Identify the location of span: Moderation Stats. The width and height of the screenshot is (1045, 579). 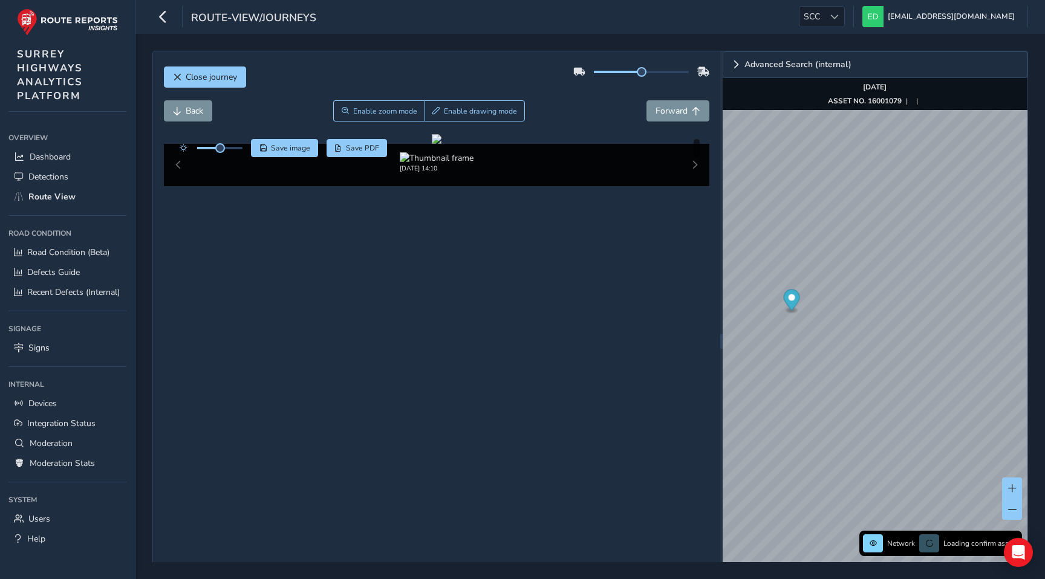
(62, 463).